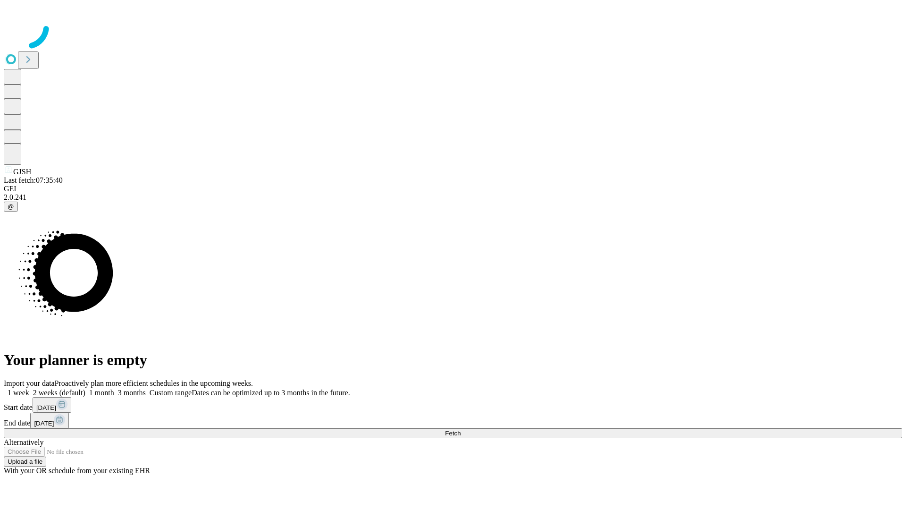 Image resolution: width=906 pixels, height=510 pixels. What do you see at coordinates (59, 392) in the screenshot?
I see `span: 2 weeks (default)` at bounding box center [59, 392].